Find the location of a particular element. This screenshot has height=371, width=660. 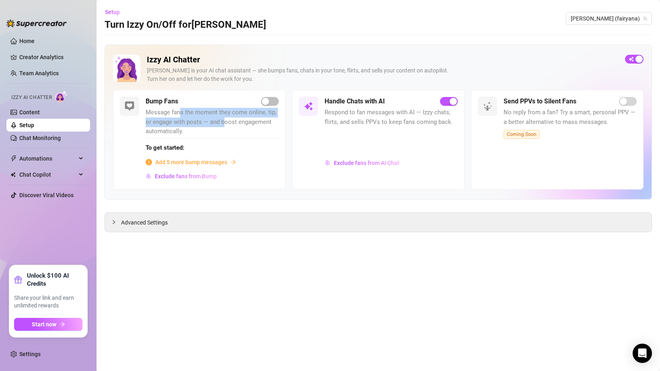

a: Team Analytics is located at coordinates (39, 73).